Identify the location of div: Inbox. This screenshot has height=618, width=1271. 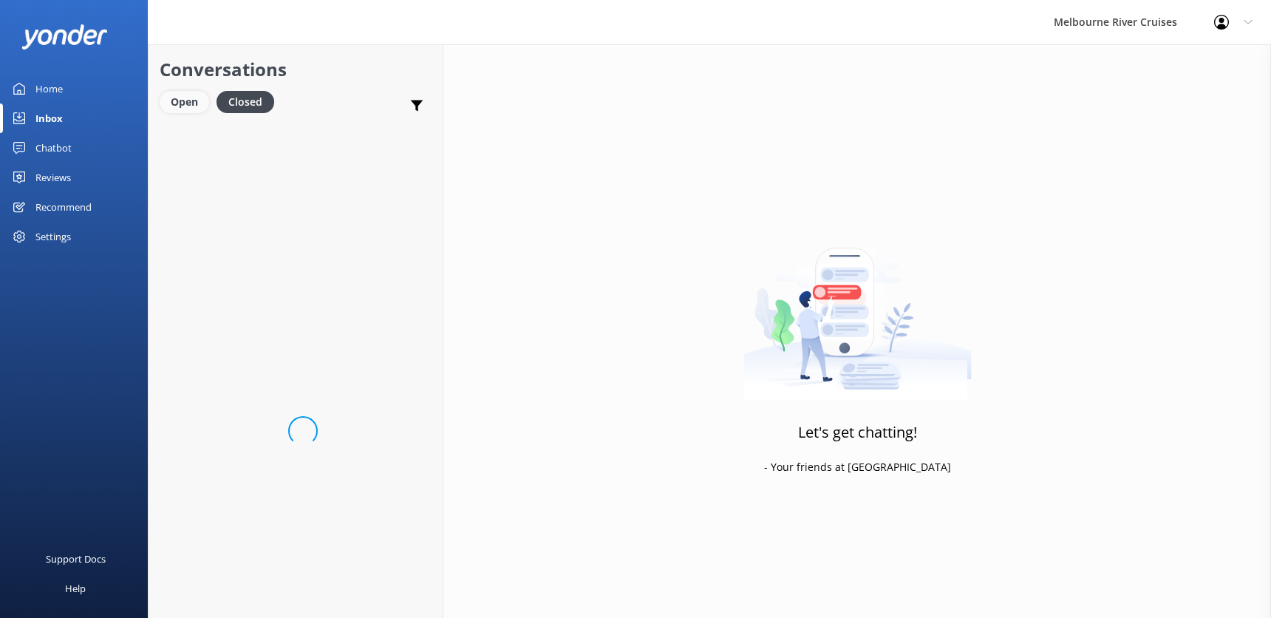
(49, 118).